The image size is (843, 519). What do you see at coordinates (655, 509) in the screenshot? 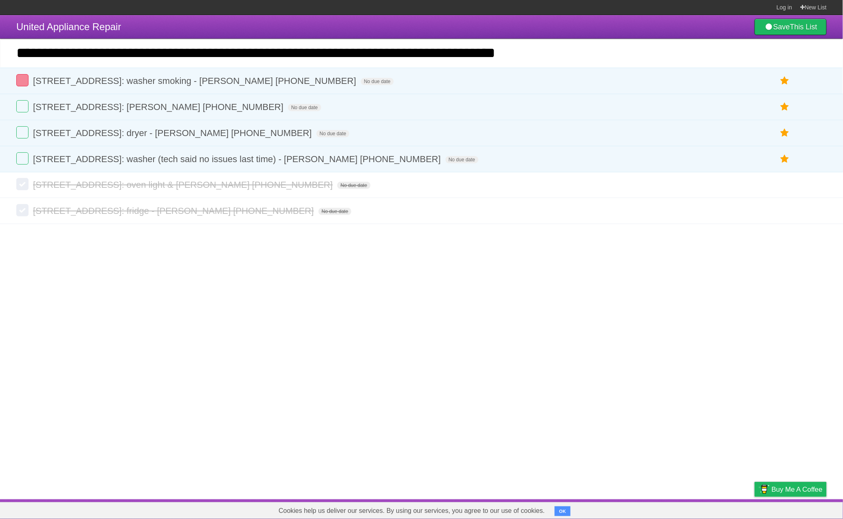
I see `a: About` at bounding box center [655, 509].